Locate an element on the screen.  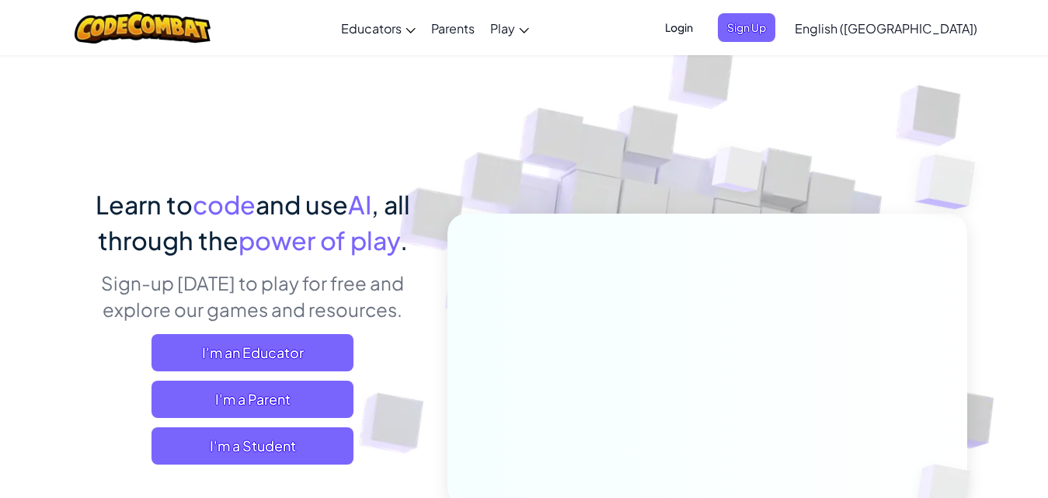
span: Educators is located at coordinates (371, 28).